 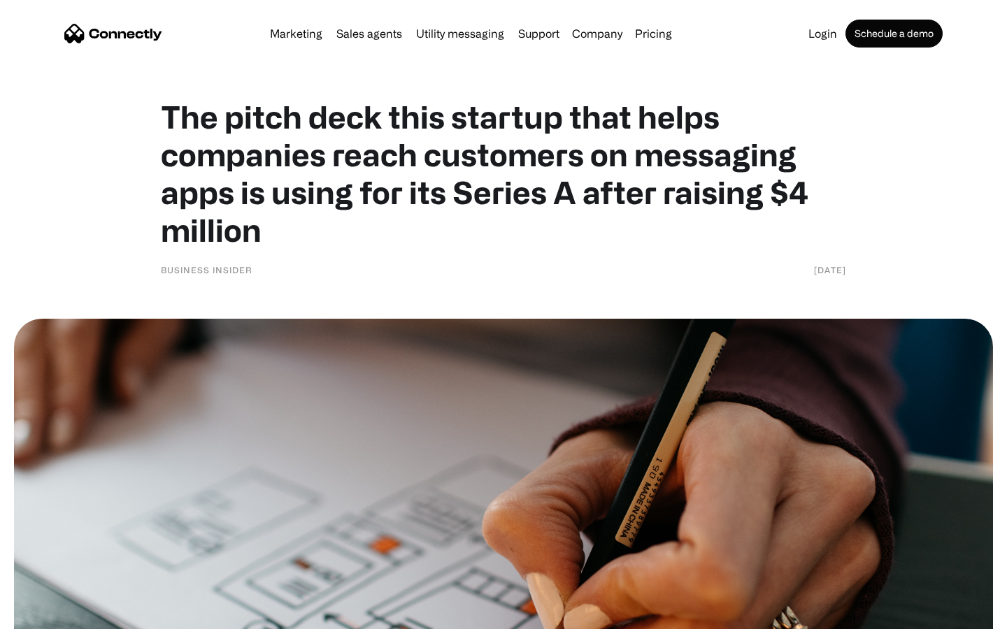 What do you see at coordinates (653, 34) in the screenshot?
I see `a: Pricing` at bounding box center [653, 34].